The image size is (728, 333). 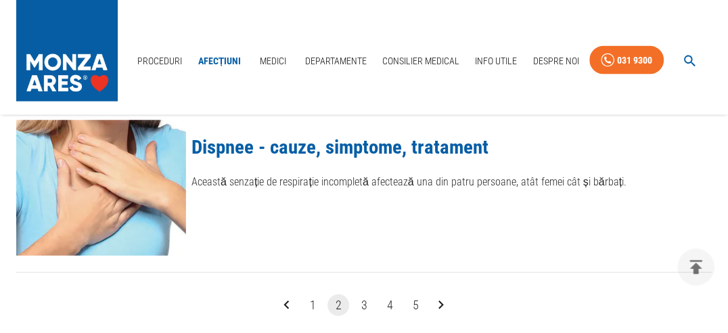 What do you see at coordinates (496, 61) in the screenshot?
I see `a: Info Utile` at bounding box center [496, 61].